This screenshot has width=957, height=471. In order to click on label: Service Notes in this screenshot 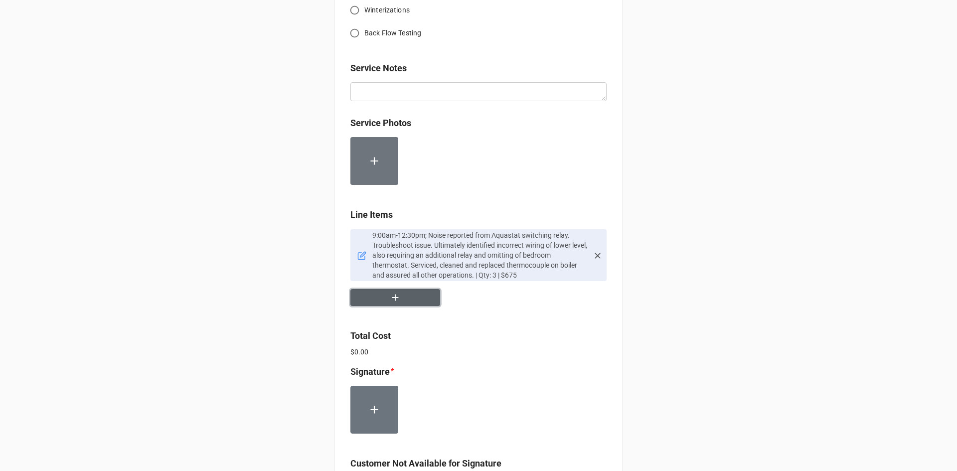, I will do `click(378, 68)`.